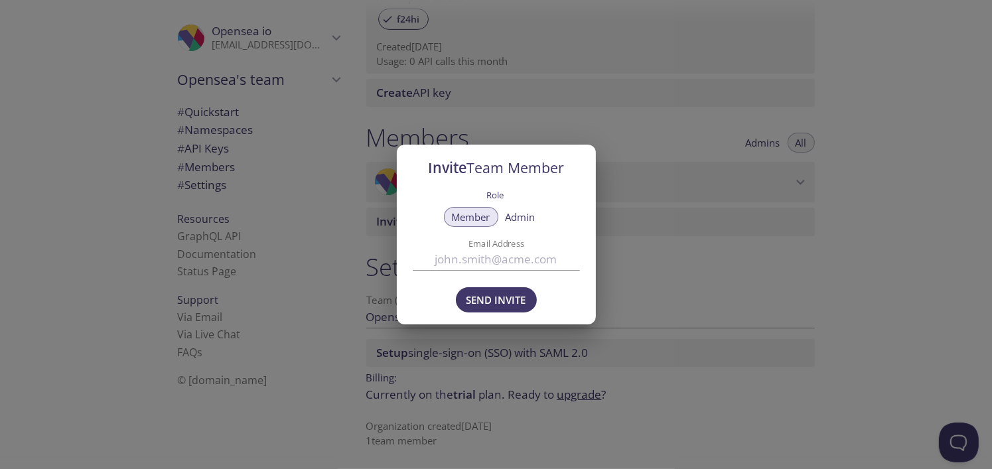 This screenshot has width=992, height=469. I want to click on label: Role, so click(495, 194).